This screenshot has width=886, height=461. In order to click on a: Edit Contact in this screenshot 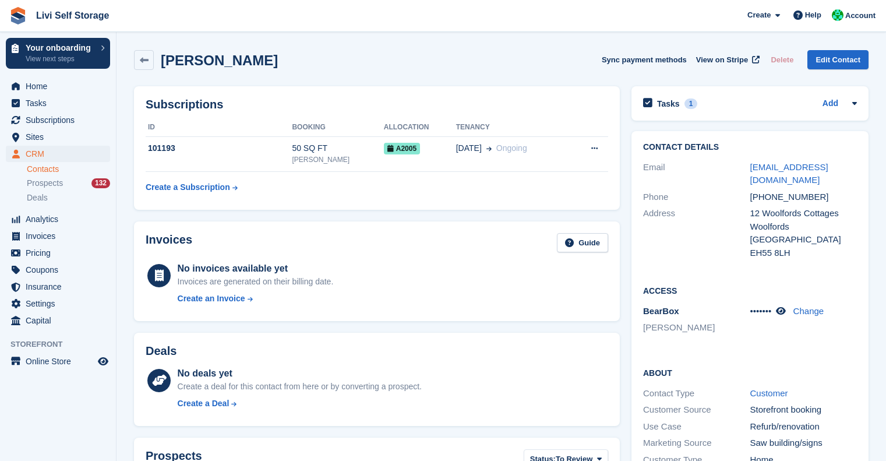, I will do `click(837, 59)`.